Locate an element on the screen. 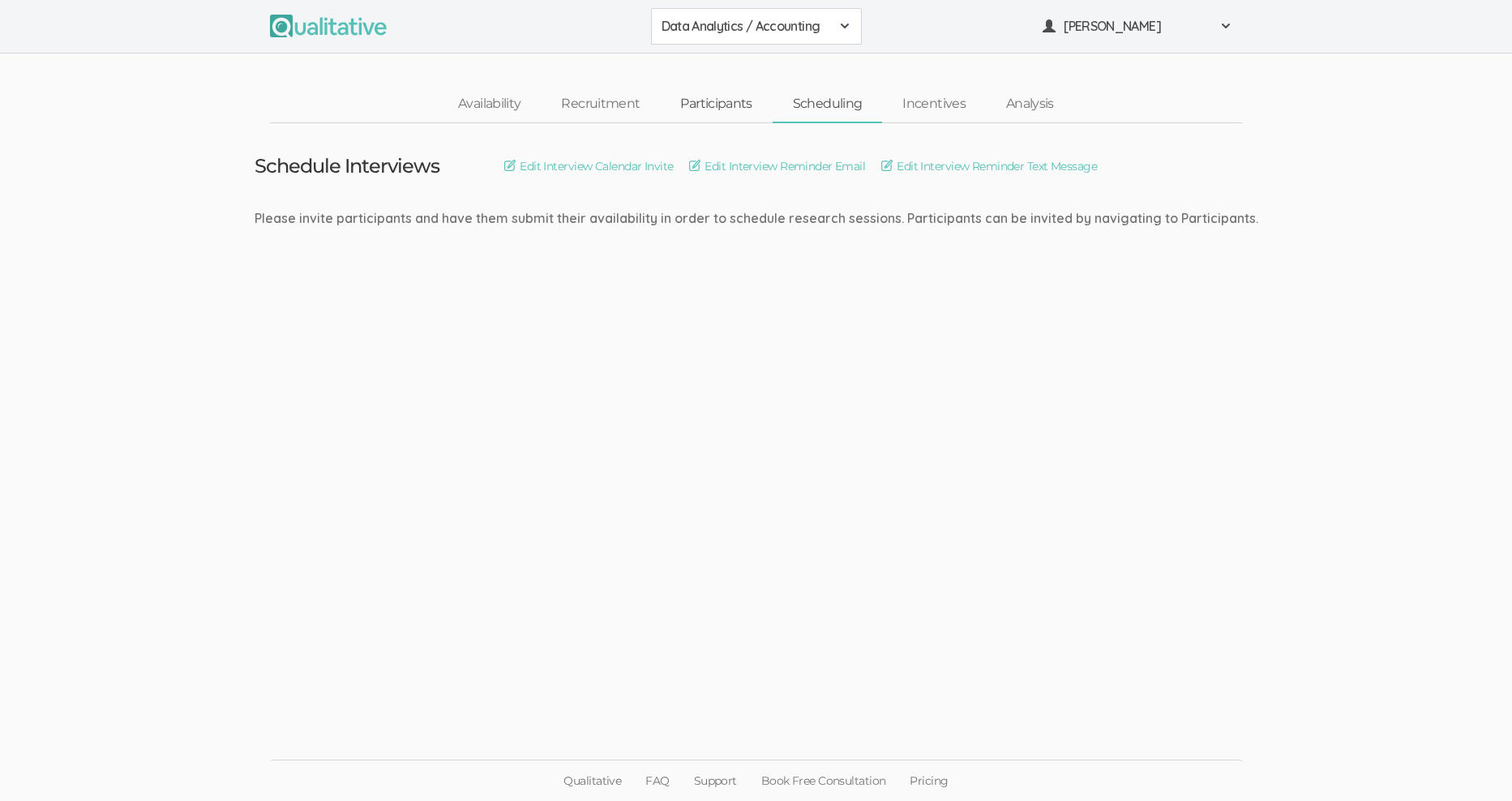 Image resolution: width=1512 pixels, height=801 pixels. a: Scheduling is located at coordinates (828, 104).